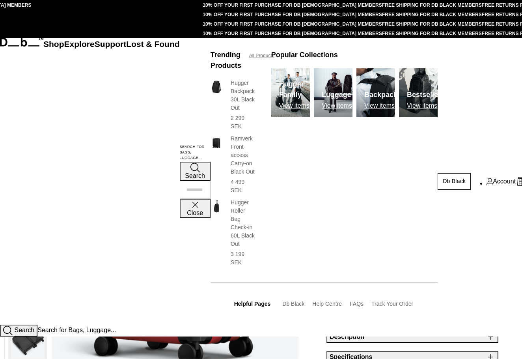 This screenshot has width=522, height=359. I want to click on a: Db Luggage View items, so click(333, 93).